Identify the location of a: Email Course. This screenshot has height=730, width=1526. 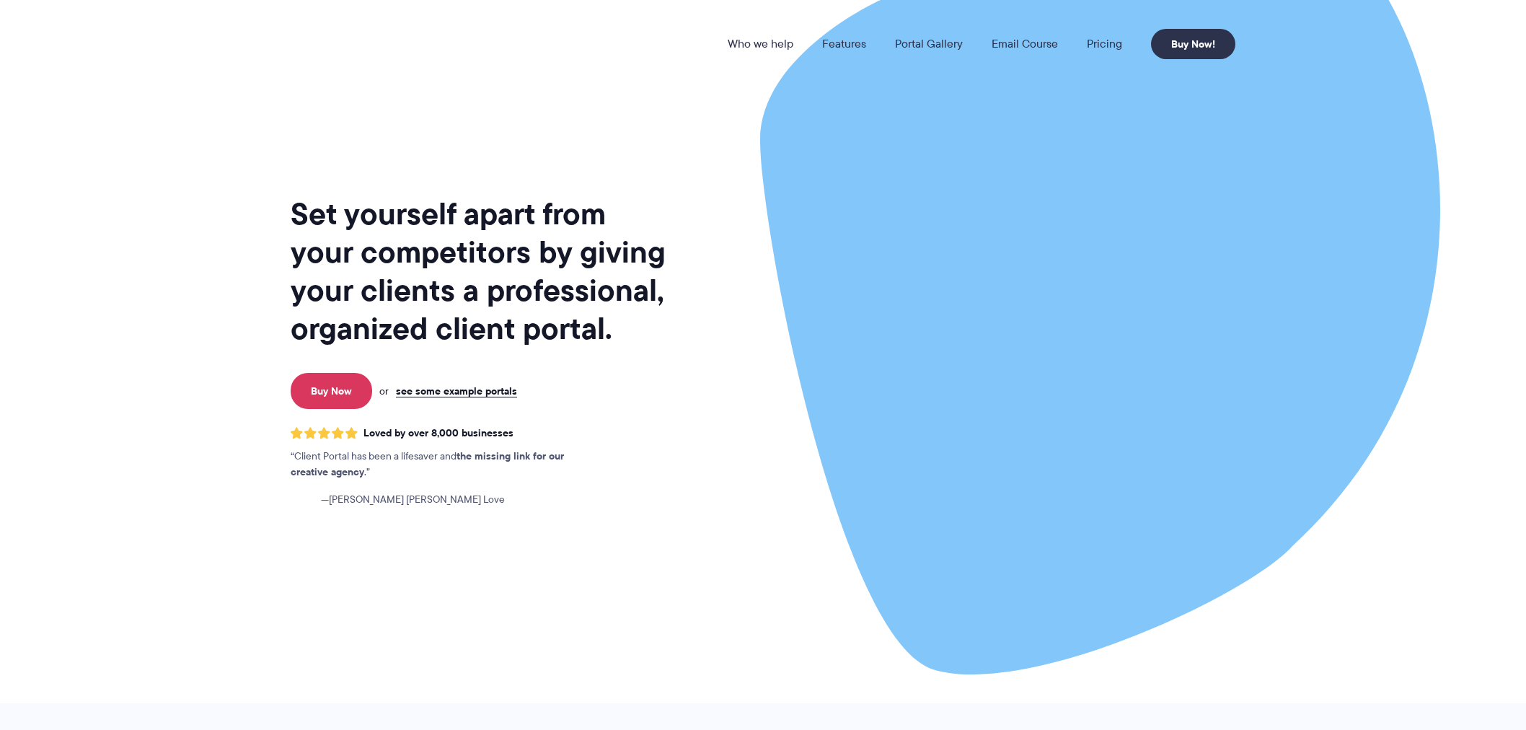
(1025, 44).